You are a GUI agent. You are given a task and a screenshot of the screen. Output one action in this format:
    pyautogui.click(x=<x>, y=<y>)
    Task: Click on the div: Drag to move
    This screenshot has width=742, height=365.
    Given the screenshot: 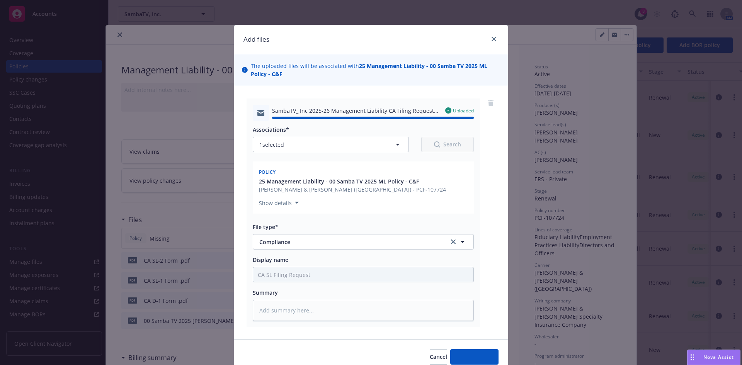 What is the action you would take?
    pyautogui.click(x=692, y=358)
    